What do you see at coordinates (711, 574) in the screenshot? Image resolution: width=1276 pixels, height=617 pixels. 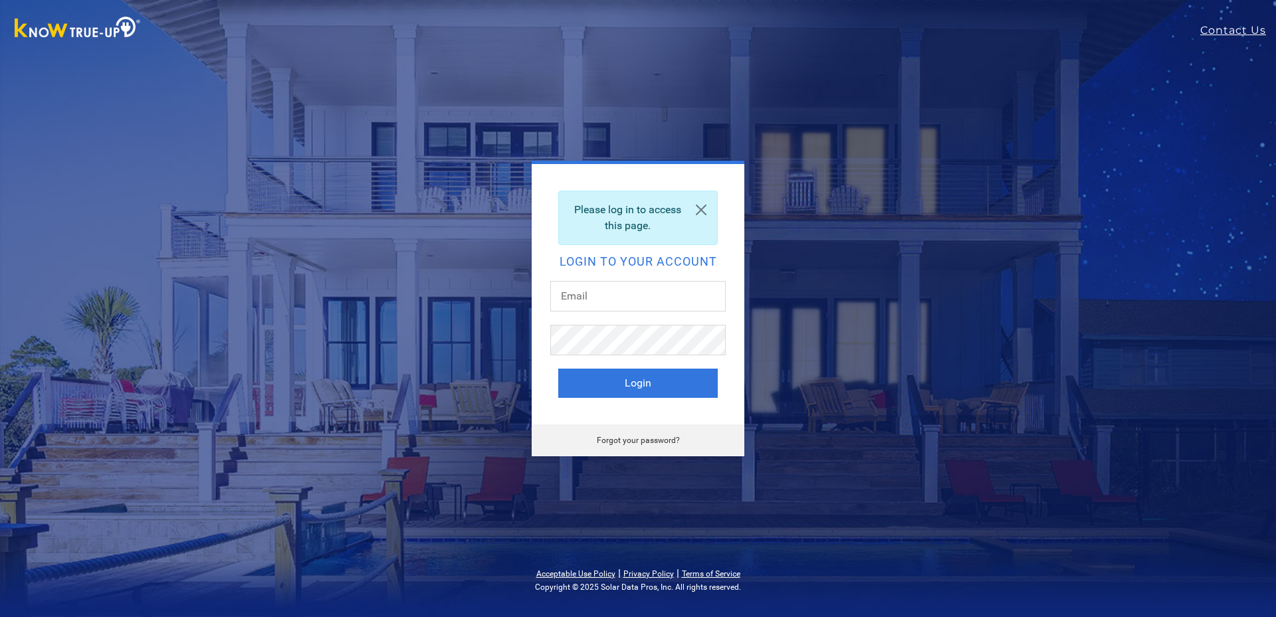 I see `a: Terms of Service` at bounding box center [711, 574].